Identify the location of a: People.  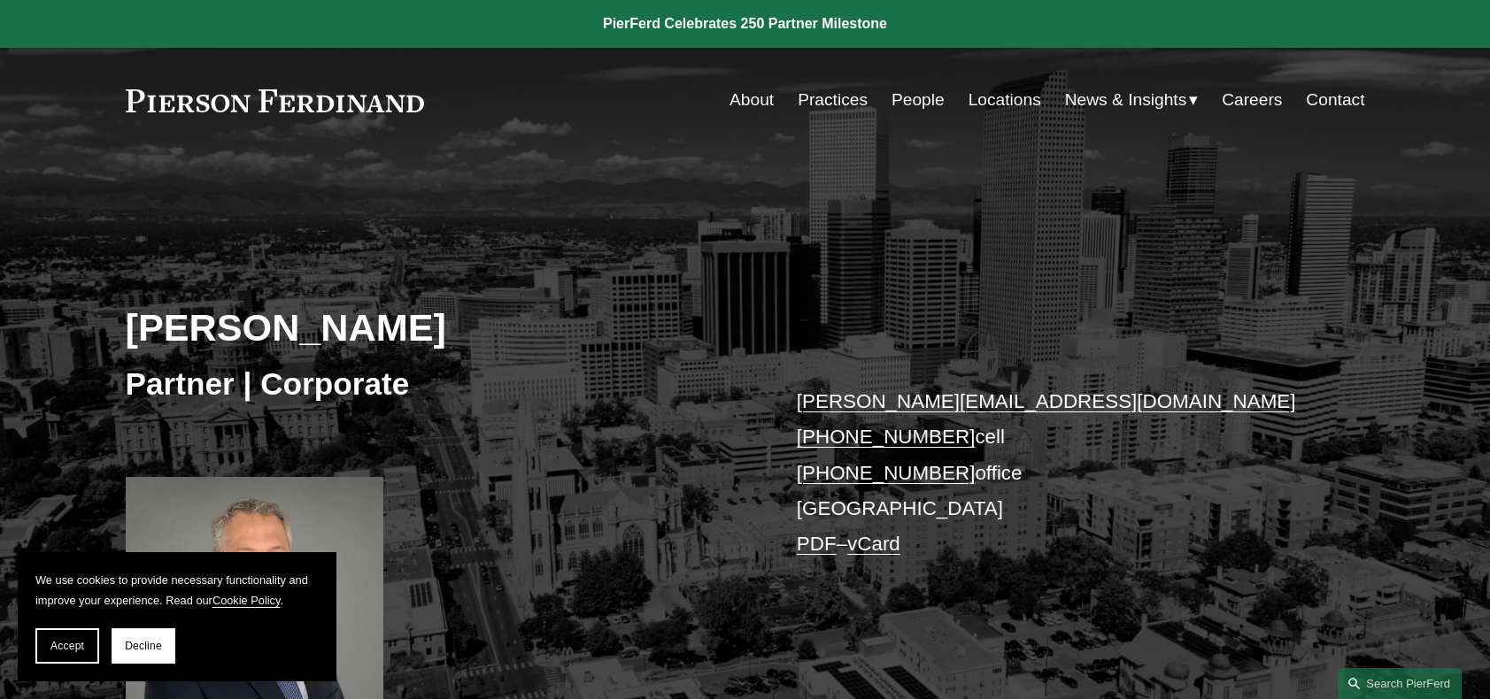
(918, 100).